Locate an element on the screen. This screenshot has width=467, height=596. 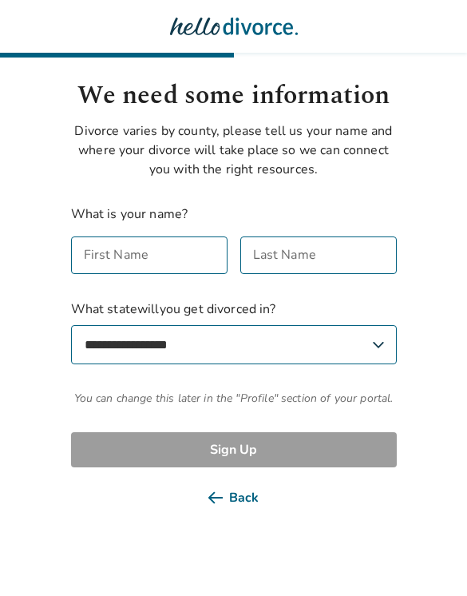
button: Back is located at coordinates (234, 497).